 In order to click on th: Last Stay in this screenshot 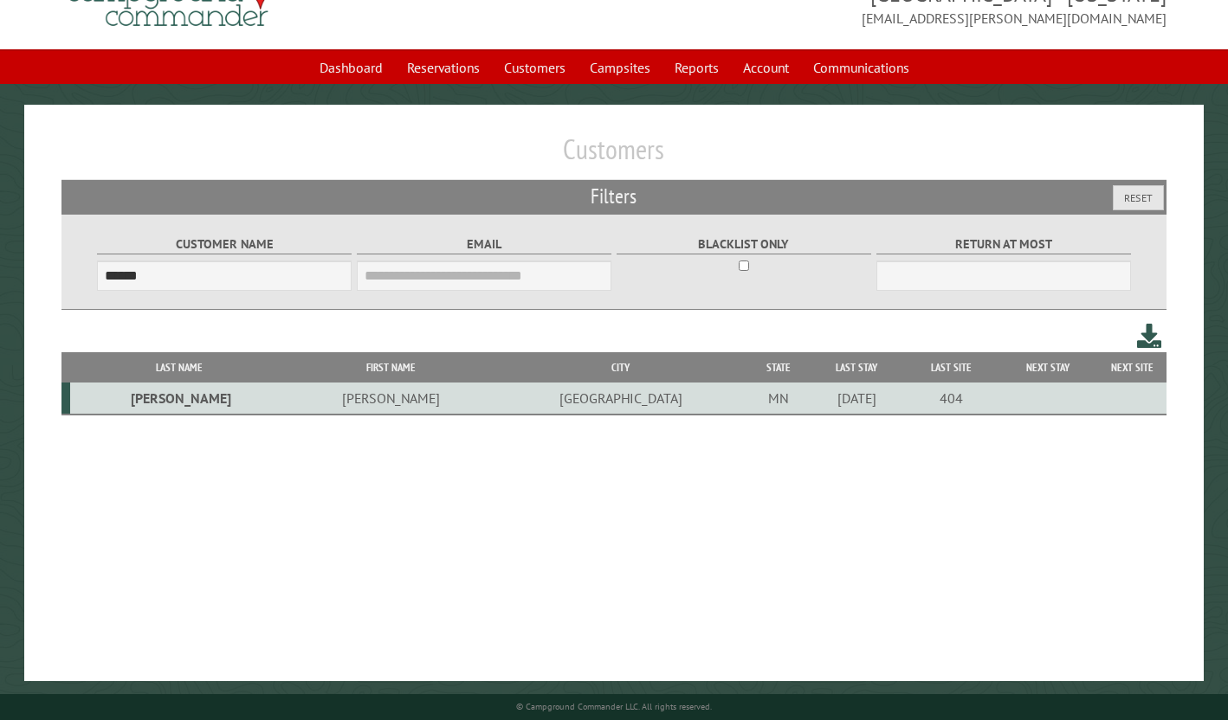, I will do `click(856, 367)`.